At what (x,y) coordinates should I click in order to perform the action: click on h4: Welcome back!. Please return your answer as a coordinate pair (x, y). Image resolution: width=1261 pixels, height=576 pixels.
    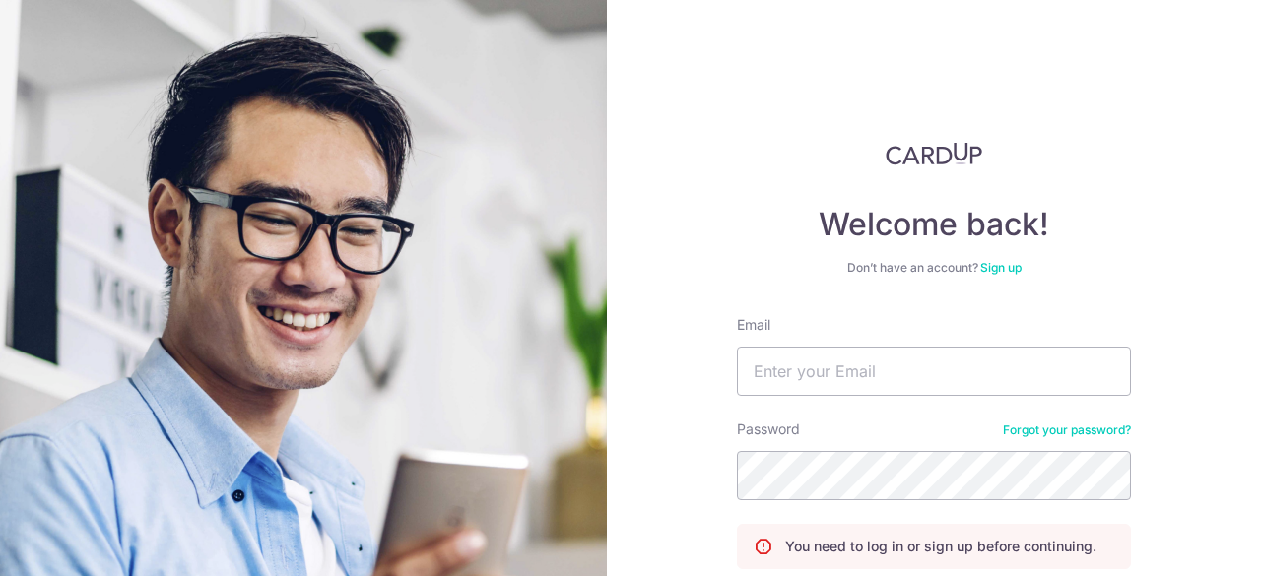
    Looking at the image, I should click on (934, 225).